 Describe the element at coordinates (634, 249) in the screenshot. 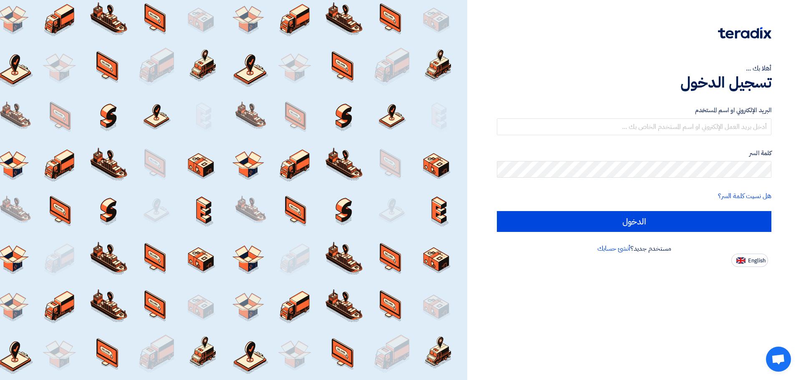

I see `div: مستخدم جديد؟` at that location.